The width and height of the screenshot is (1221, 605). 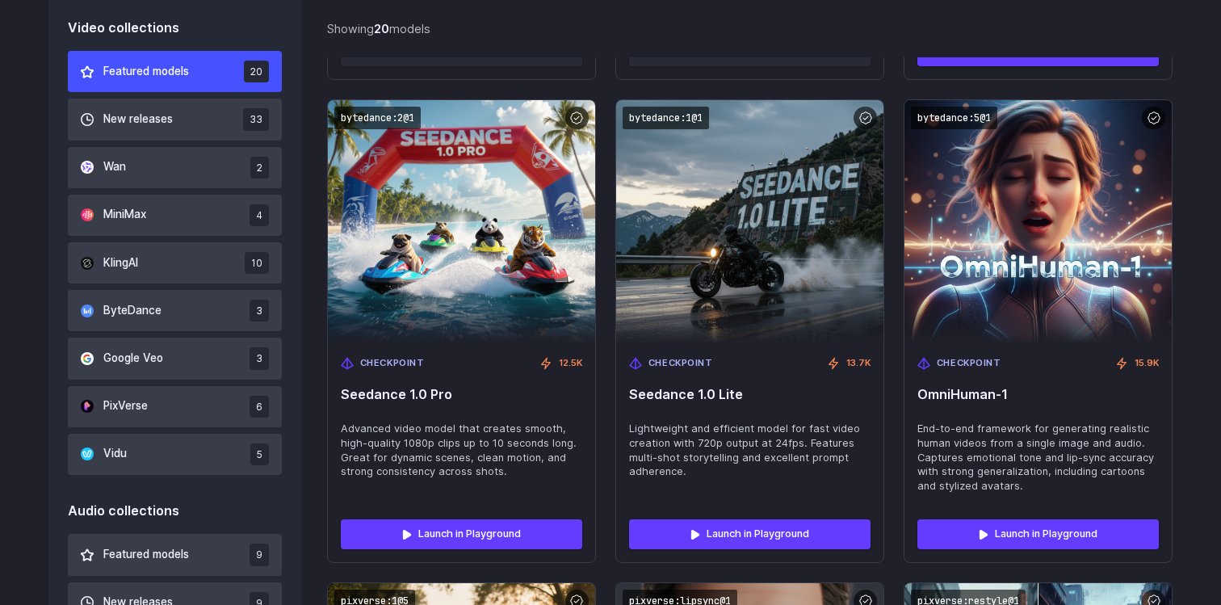 I want to click on button: Wan 2, so click(x=174, y=167).